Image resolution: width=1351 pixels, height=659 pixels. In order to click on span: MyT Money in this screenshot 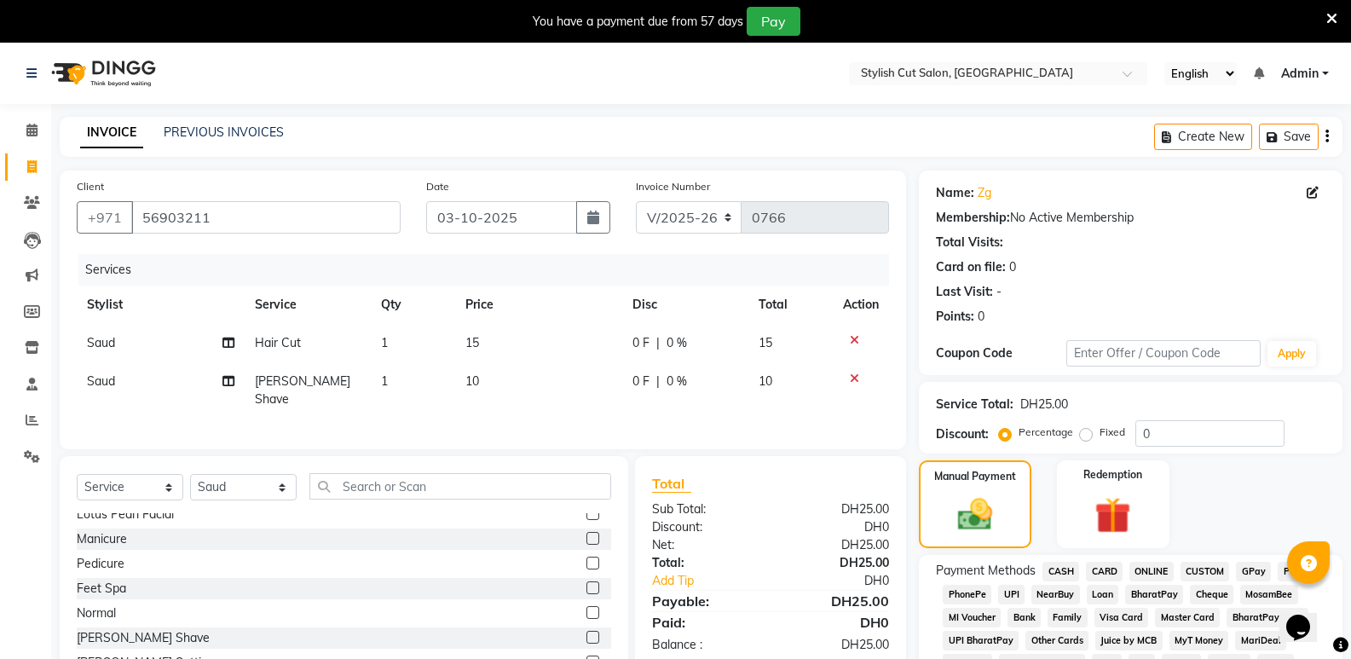, I will do `click(1199, 640)`.